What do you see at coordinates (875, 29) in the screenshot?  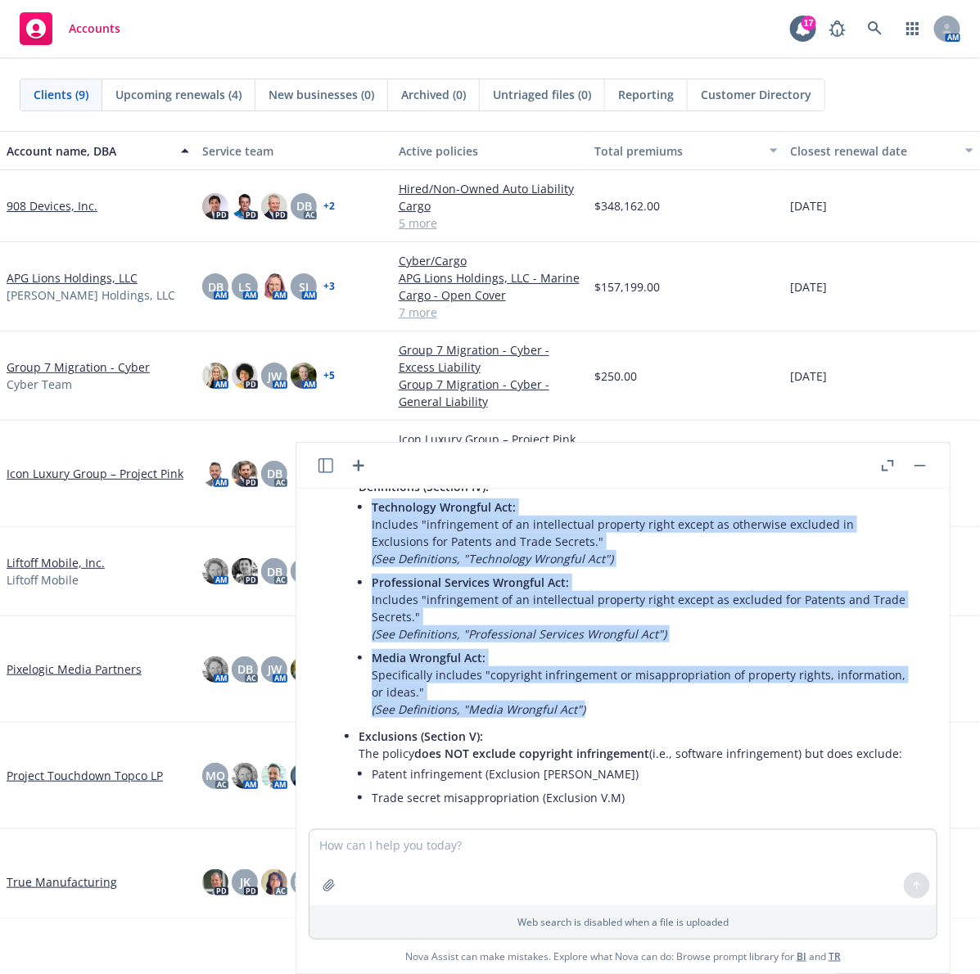 I see `a: Search` at bounding box center [875, 29].